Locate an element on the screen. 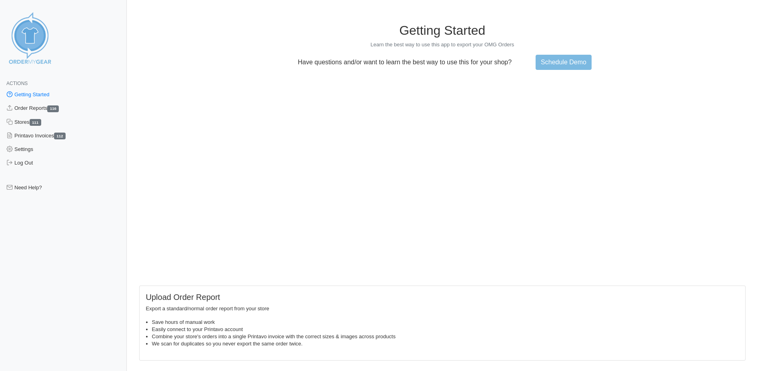 This screenshot has width=762, height=371. span: 112 is located at coordinates (60, 136).